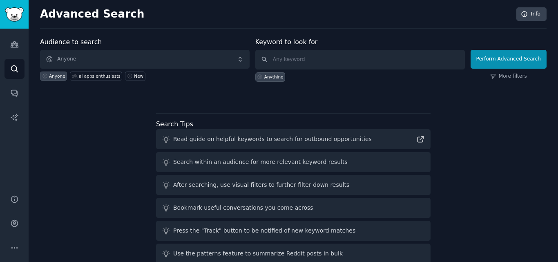 The height and width of the screenshot is (262, 558). Describe the element at coordinates (138, 76) in the screenshot. I see `div: New` at that location.